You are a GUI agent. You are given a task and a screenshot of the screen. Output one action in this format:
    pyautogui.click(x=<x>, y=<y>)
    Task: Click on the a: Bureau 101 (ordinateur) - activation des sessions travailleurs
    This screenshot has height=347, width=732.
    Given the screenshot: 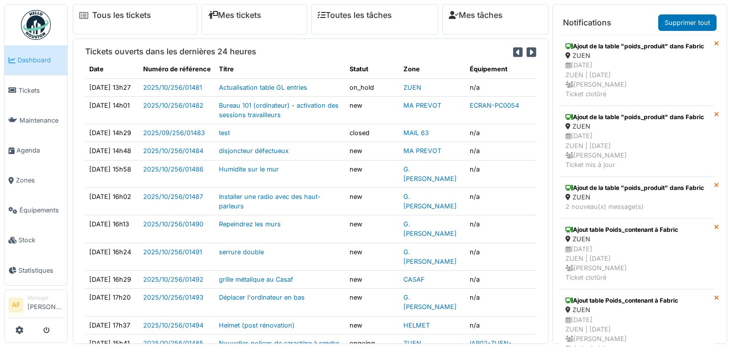 What is the action you would take?
    pyautogui.click(x=279, y=110)
    